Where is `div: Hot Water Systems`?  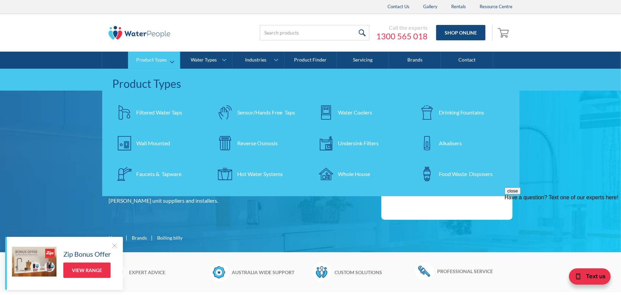
div: Hot Water Systems is located at coordinates (260, 174).